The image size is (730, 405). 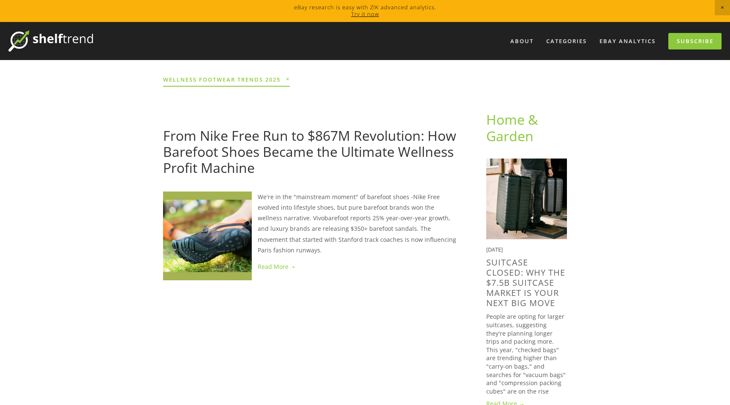 I want to click on img: ShelfTrend, so click(x=51, y=41).